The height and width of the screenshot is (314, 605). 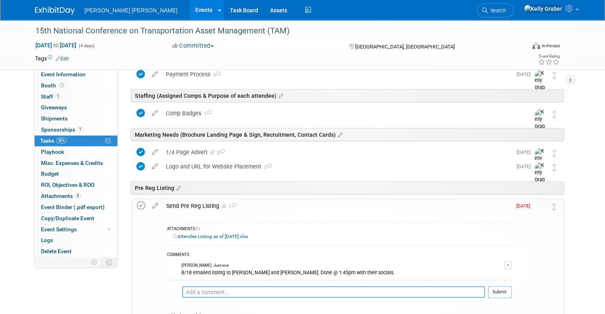 What do you see at coordinates (220, 153) in the screenshot?
I see `span: 3` at bounding box center [220, 153].